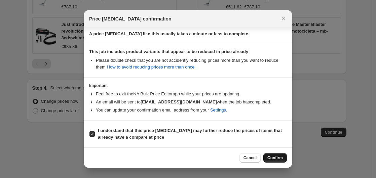 This screenshot has width=376, height=178. Describe the element at coordinates (192, 102) in the screenshot. I see `li: An email will be sent to when the job has completed .` at that location.